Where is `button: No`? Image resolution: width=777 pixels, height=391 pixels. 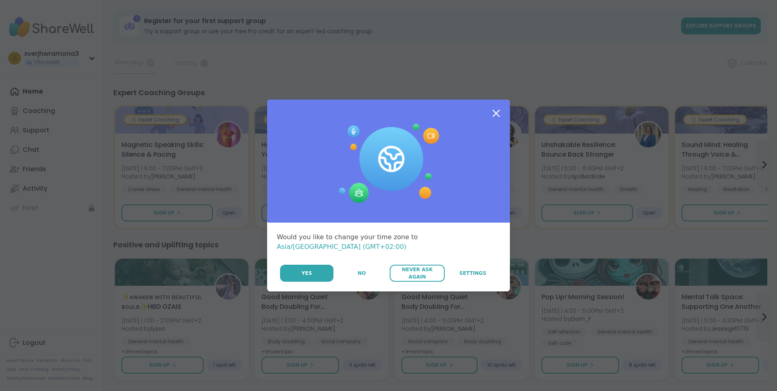
button: No is located at coordinates (361, 273).